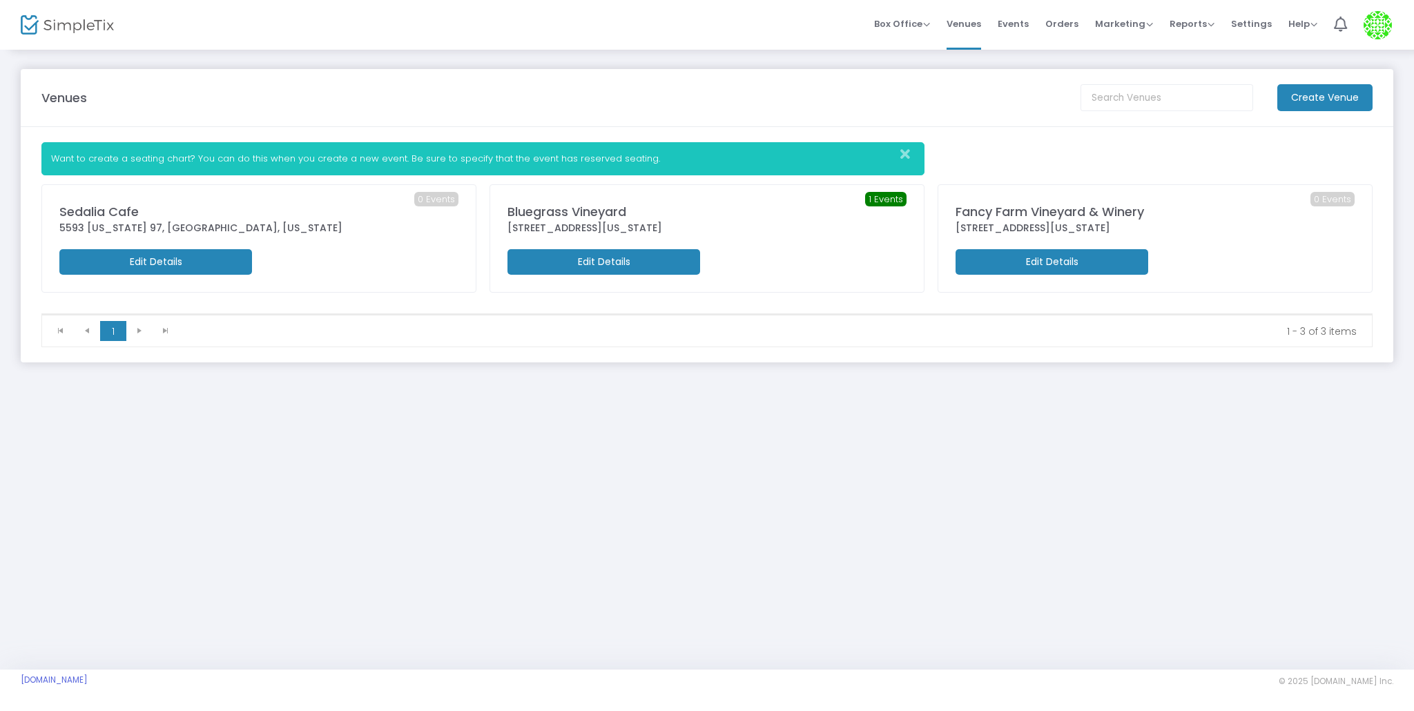  Describe the element at coordinates (1013, 23) in the screenshot. I see `span: Events` at that location.